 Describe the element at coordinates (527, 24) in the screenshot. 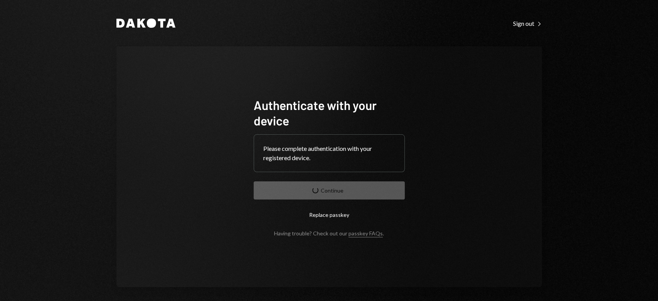

I see `div: Sign out` at that location.